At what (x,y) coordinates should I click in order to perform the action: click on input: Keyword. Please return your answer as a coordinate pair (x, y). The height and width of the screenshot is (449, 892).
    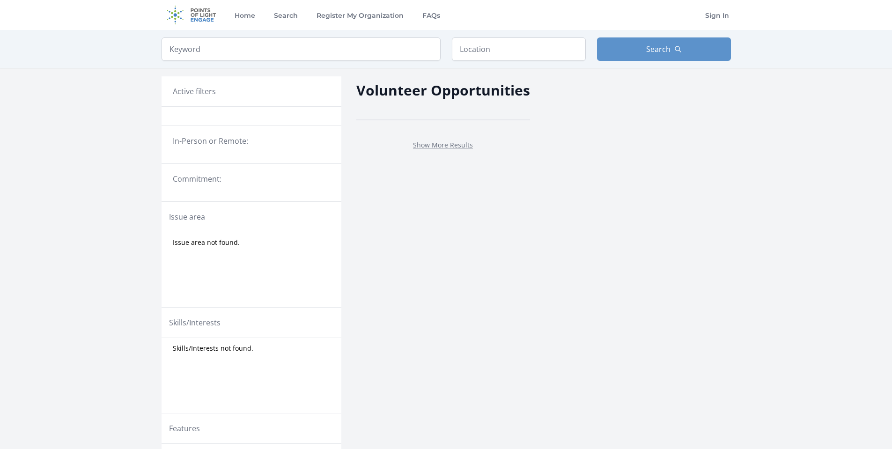
    Looking at the image, I should click on (301, 49).